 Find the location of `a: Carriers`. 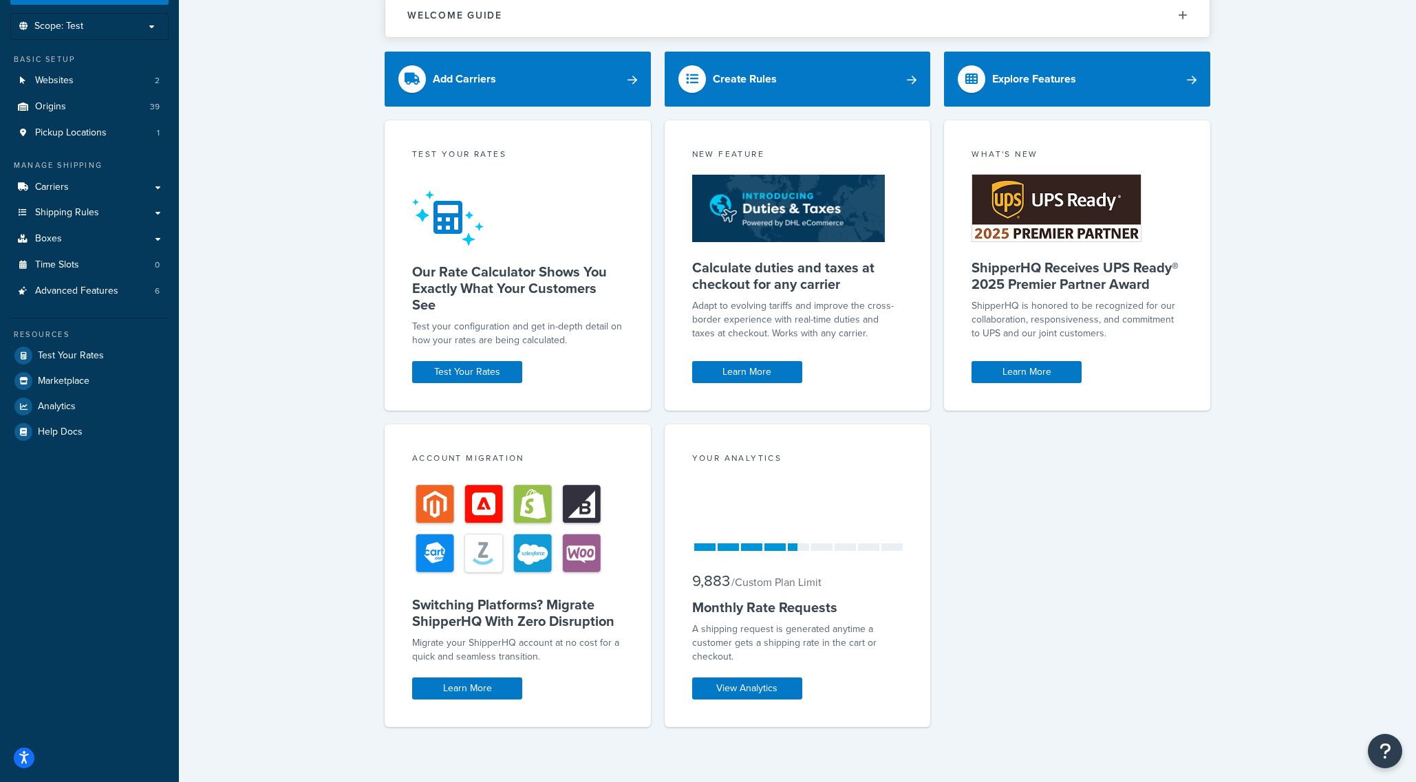

a: Carriers is located at coordinates (89, 187).